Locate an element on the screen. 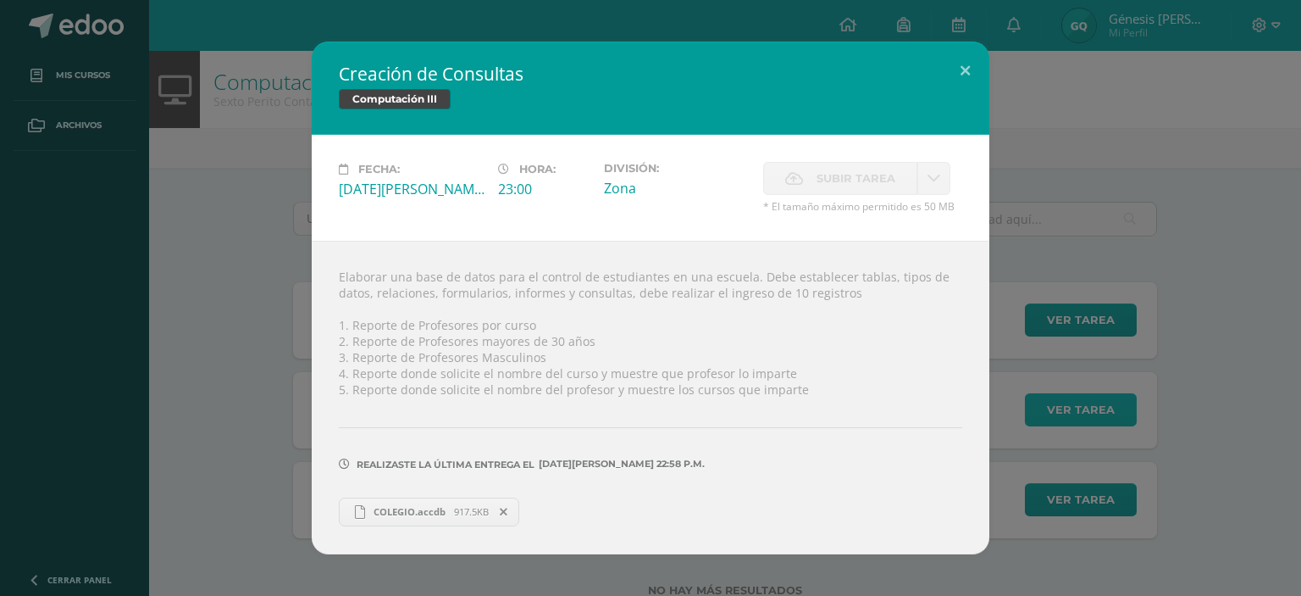 The width and height of the screenshot is (1301, 596). span: Realizaste la última entrega el is located at coordinates (446, 464).